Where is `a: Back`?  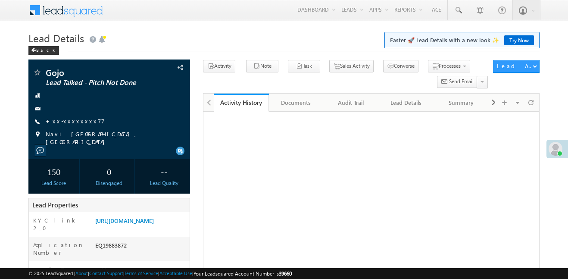
a: Back is located at coordinates (46, 49).